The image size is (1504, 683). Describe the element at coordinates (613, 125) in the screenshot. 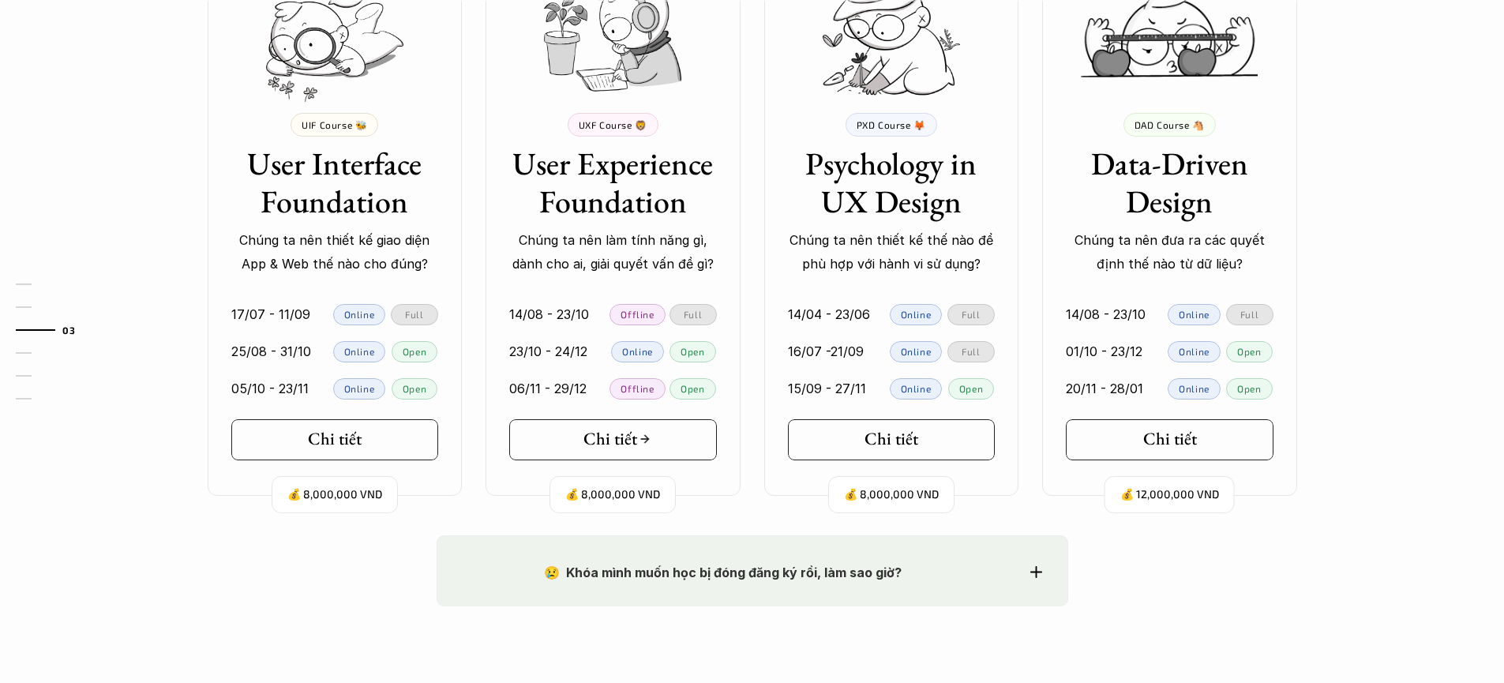

I see `p: UXF Course 🦁` at that location.